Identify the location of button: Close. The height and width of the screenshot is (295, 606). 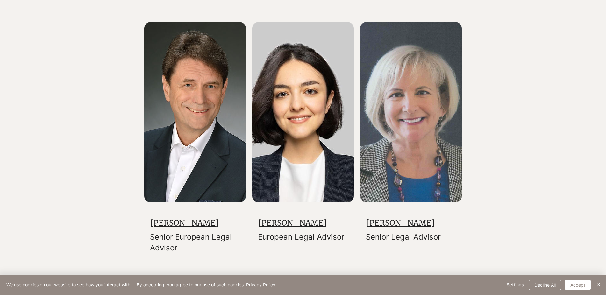
(598, 285).